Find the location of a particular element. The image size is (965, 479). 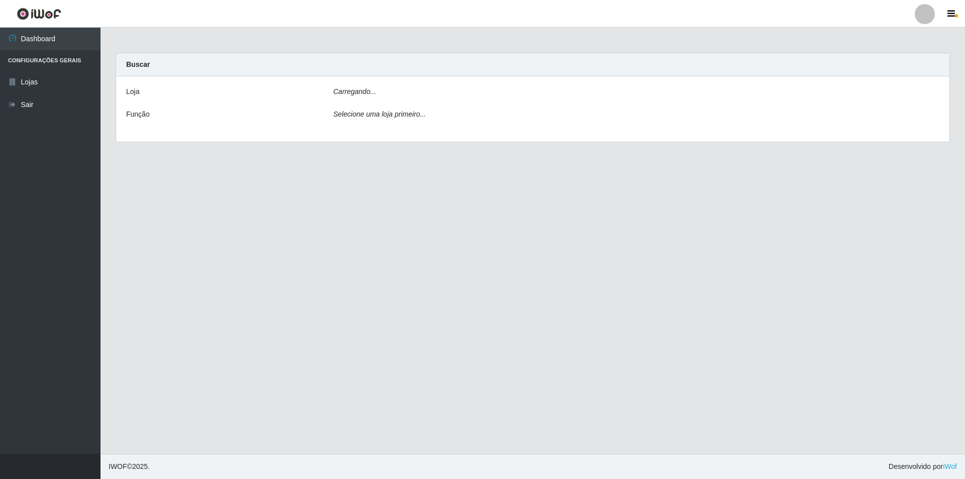

label: Loja is located at coordinates (133, 91).